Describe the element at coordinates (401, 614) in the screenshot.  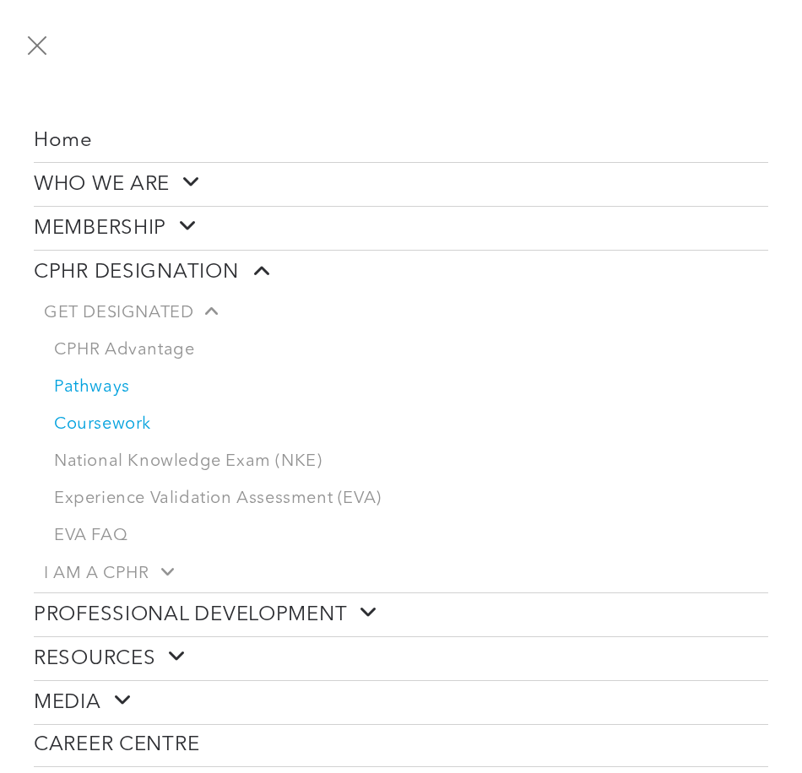
I see `a: PROFESSIONAL DEVELOPMENT` at that location.